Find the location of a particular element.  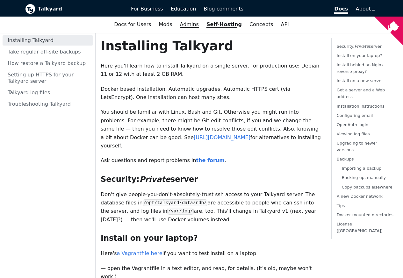

a: Talkyard logoTalkyard is located at coordinates (74, 9).